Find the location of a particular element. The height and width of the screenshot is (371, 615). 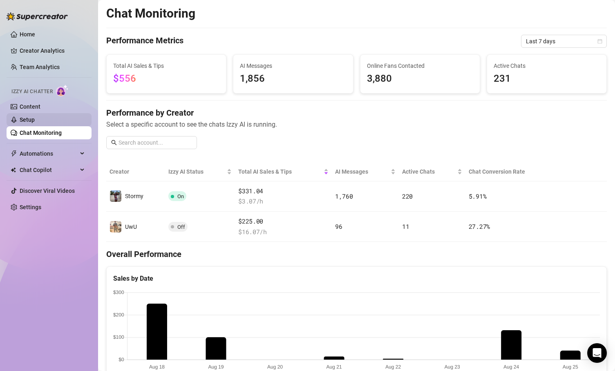

span: Automations is located at coordinates (49, 154).